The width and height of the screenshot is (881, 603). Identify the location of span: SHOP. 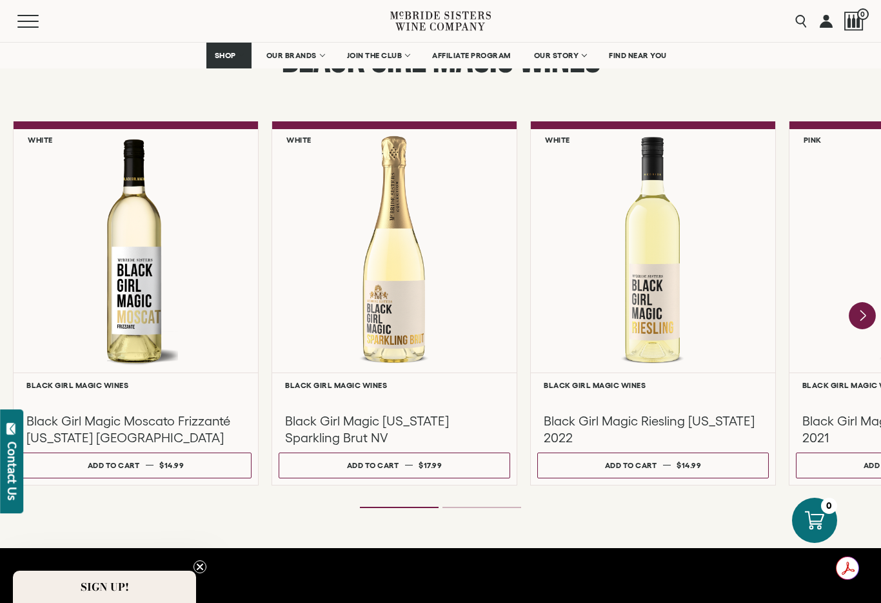
(226, 55).